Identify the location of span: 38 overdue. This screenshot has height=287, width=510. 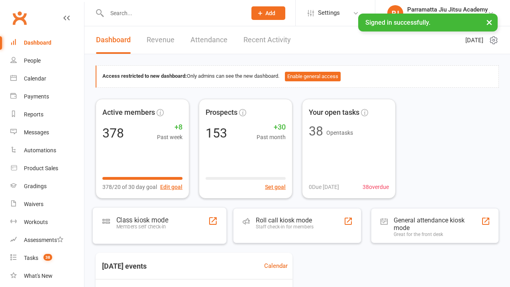
(376, 187).